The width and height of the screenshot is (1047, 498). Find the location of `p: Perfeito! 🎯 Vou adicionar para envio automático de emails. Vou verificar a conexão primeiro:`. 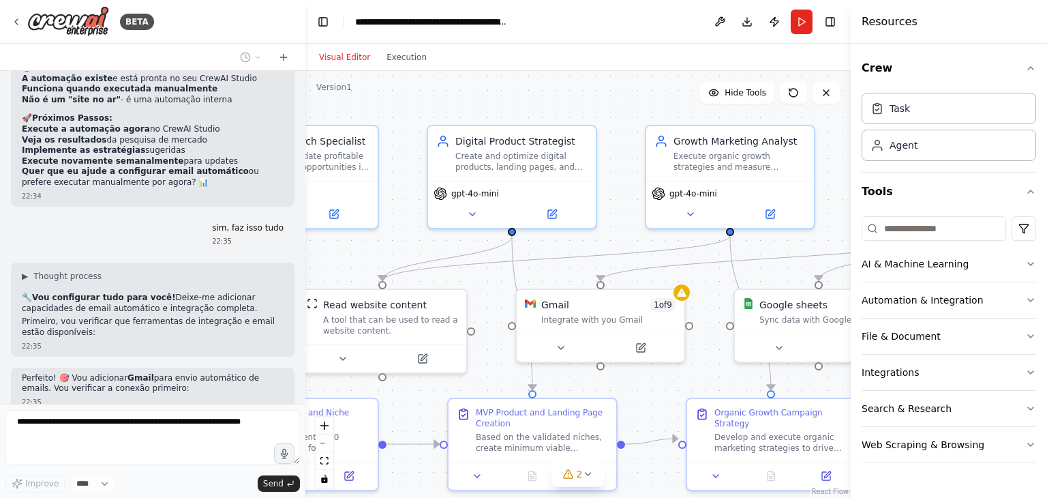

p: Perfeito! 🎯 Vou adicionar para envio automático de emails. Vou verificar a conexão primeiro: is located at coordinates (153, 383).